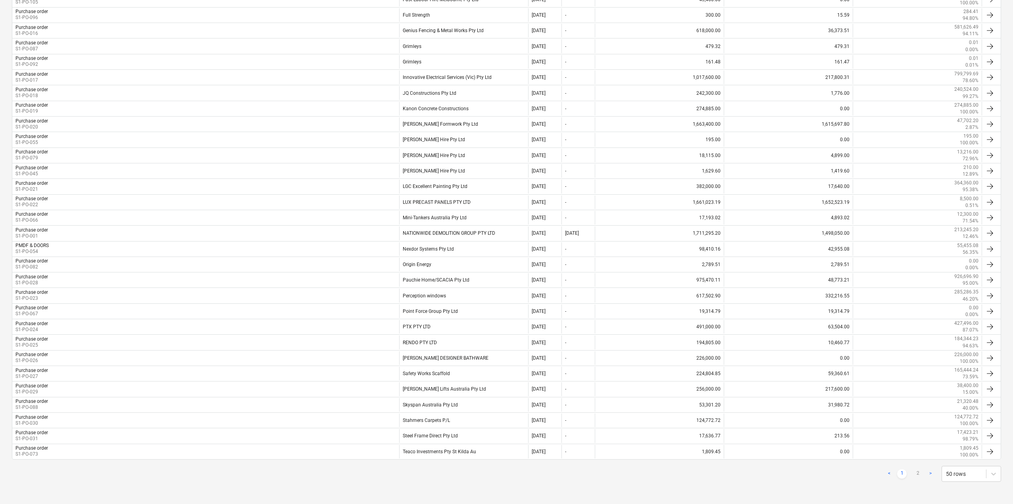  Describe the element at coordinates (32, 246) in the screenshot. I see `div: PMDF & DOORS` at that location.